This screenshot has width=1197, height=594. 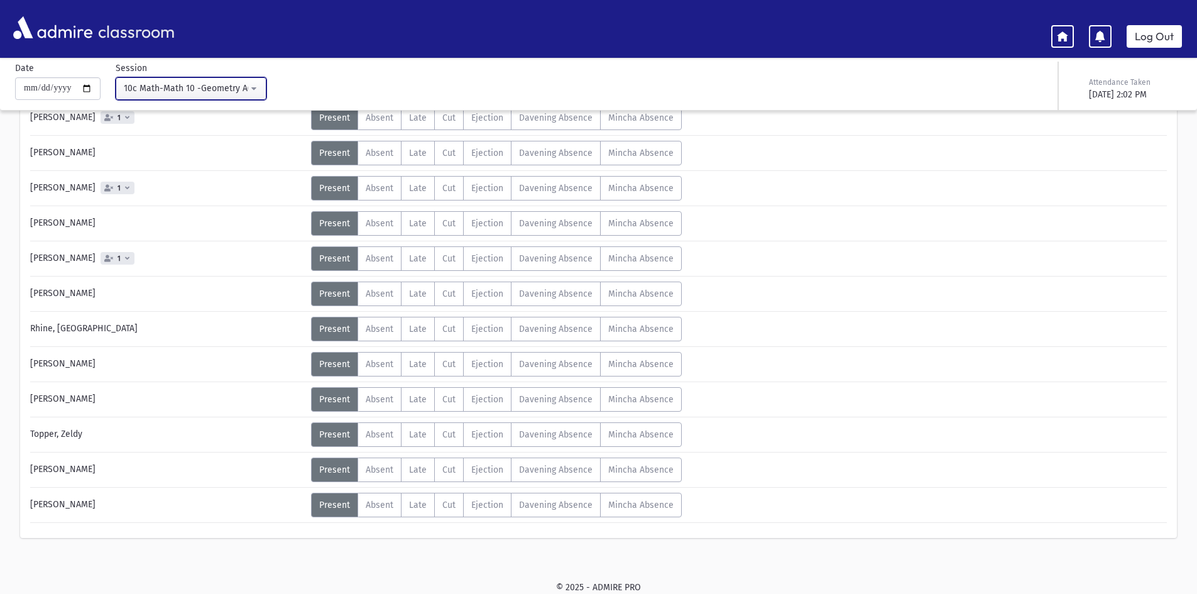 I want to click on span: classroom, so click(x=135, y=28).